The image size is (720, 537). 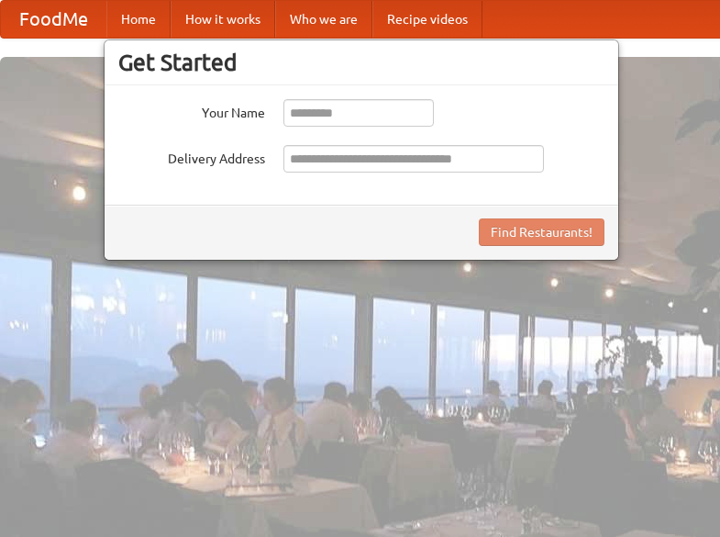 What do you see at coordinates (139, 19) in the screenshot?
I see `a: Home` at bounding box center [139, 19].